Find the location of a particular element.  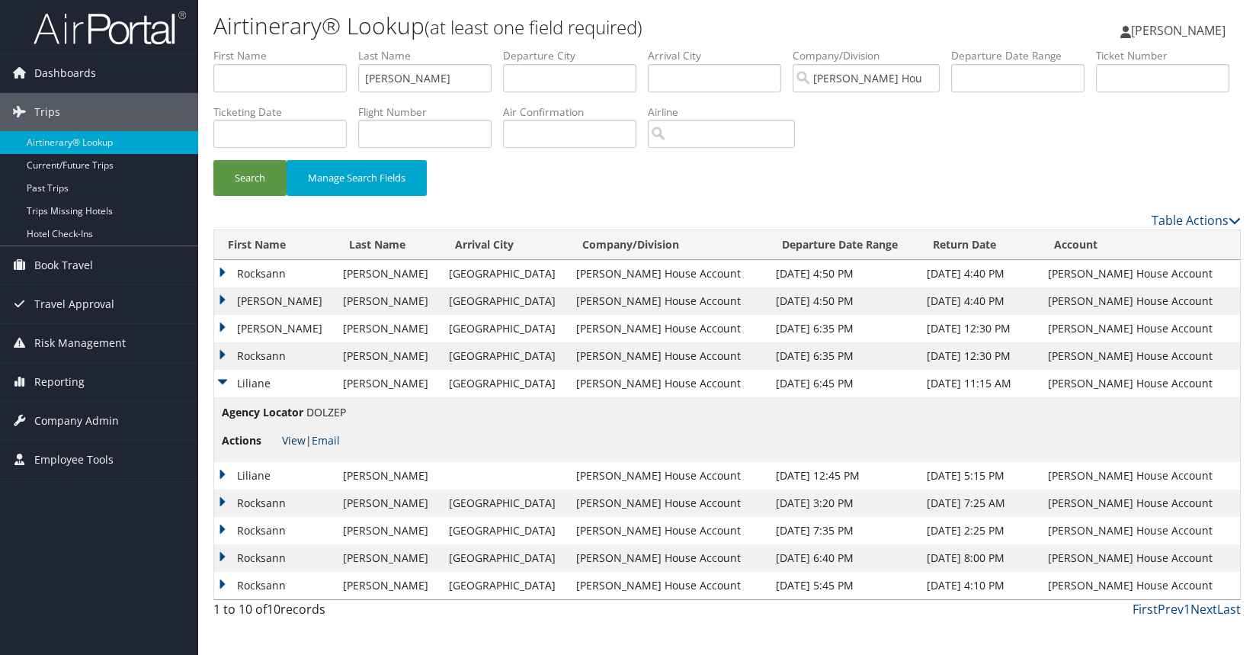

span: 10 is located at coordinates (274, 609).